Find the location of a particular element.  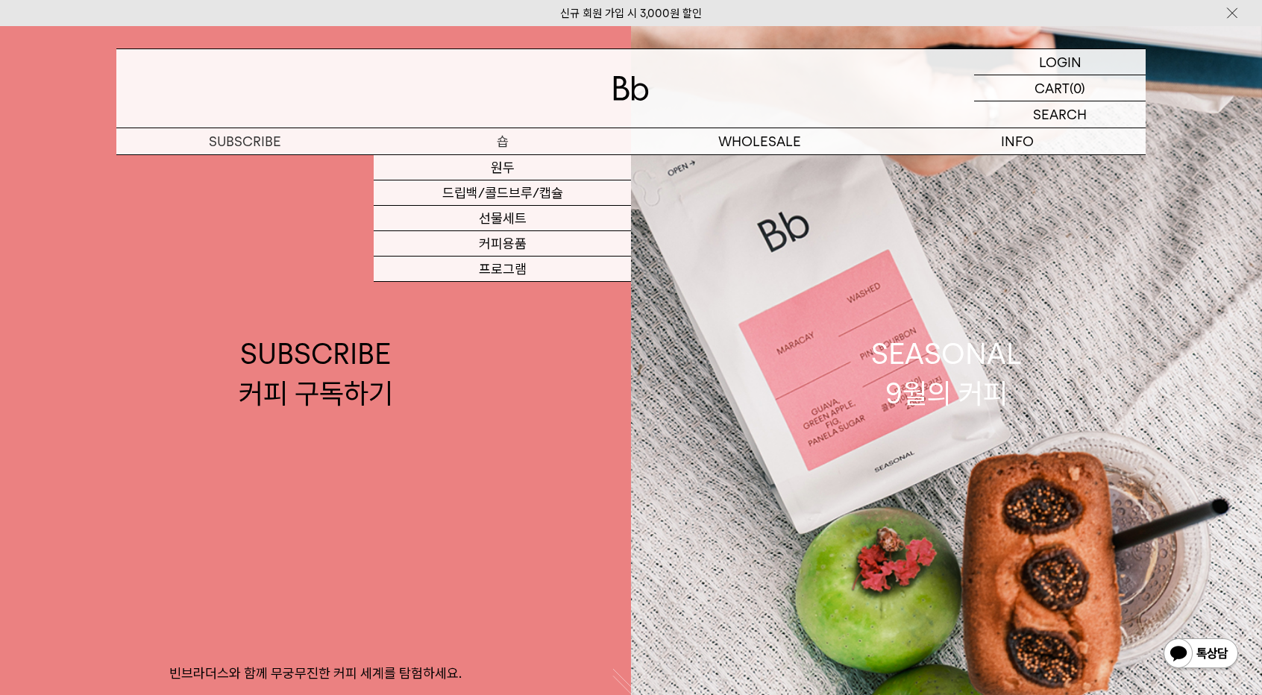

p: INFO is located at coordinates (1017, 141).